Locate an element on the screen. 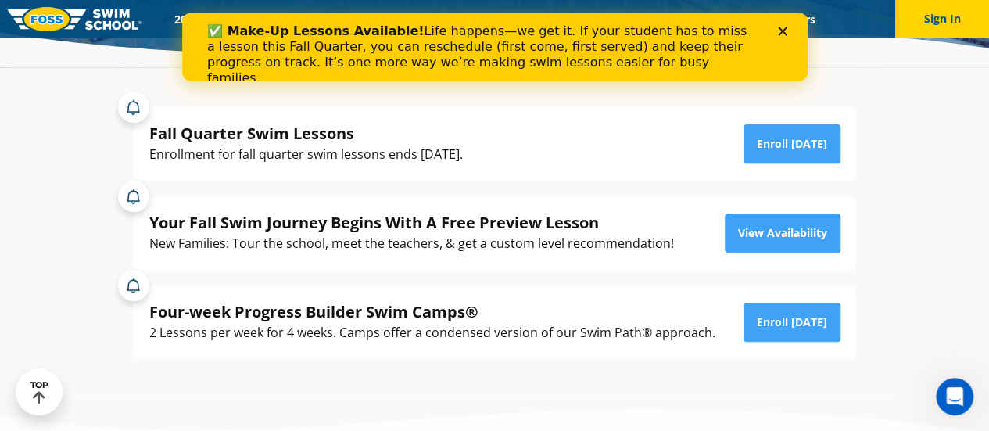 The image size is (989, 431). a: Careers is located at coordinates (795, 19).